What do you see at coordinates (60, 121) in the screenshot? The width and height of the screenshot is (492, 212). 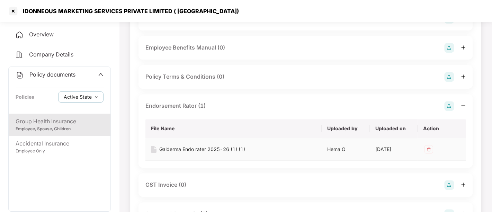 I see `div: Group Health Insurance` at bounding box center [60, 121].